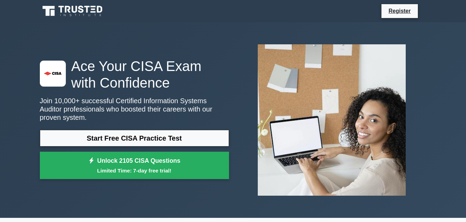 The height and width of the screenshot is (222, 466). I want to click on h1: Ace Your CISA Exam with Confidence, so click(134, 75).